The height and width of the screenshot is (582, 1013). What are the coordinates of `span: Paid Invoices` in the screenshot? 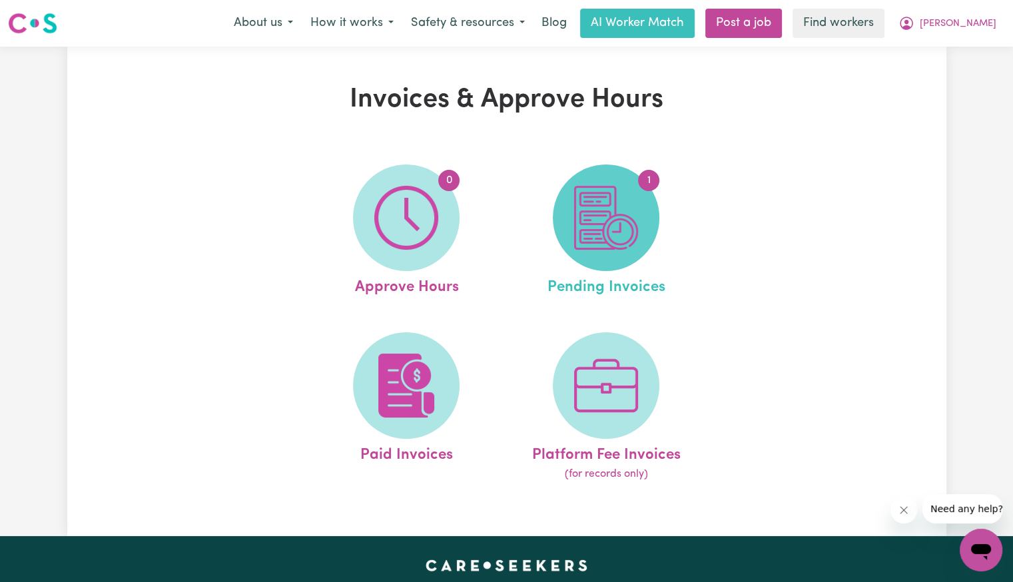 It's located at (406, 453).